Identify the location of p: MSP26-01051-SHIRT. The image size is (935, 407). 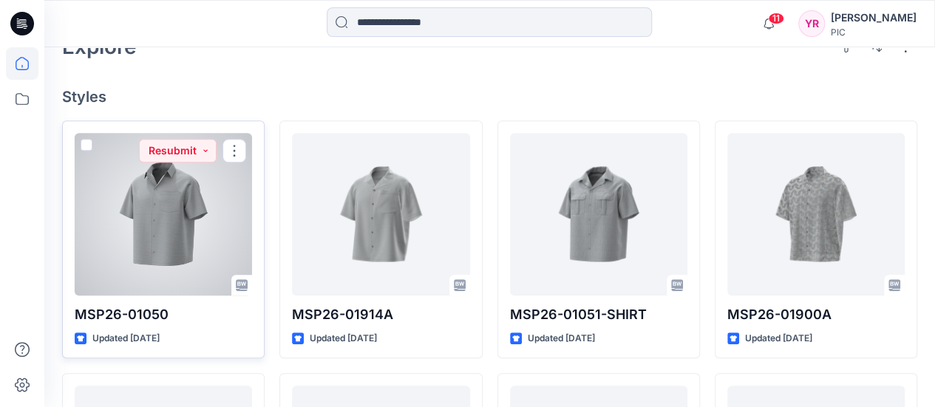
(599, 315).